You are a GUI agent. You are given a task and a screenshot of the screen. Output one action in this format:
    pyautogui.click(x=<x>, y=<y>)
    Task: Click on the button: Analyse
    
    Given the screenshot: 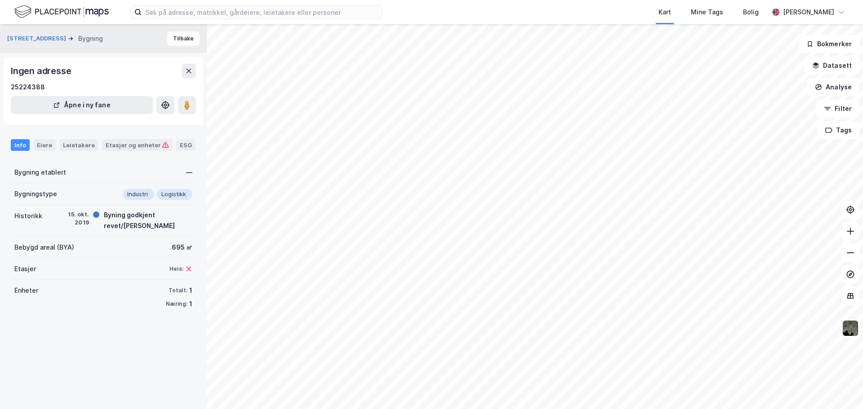 What is the action you would take?
    pyautogui.click(x=833, y=87)
    